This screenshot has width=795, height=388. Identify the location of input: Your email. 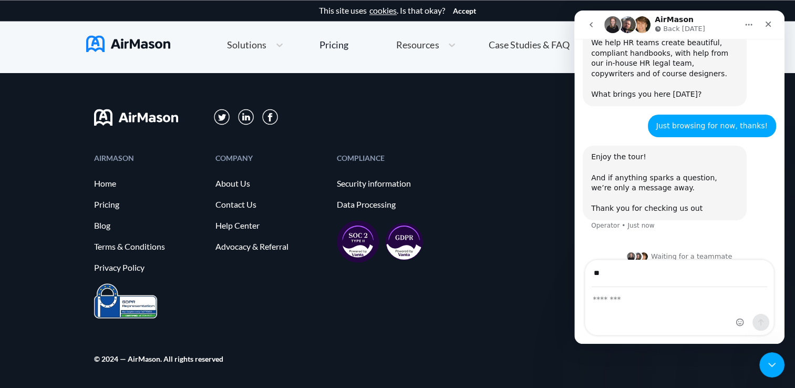
(105, 263).